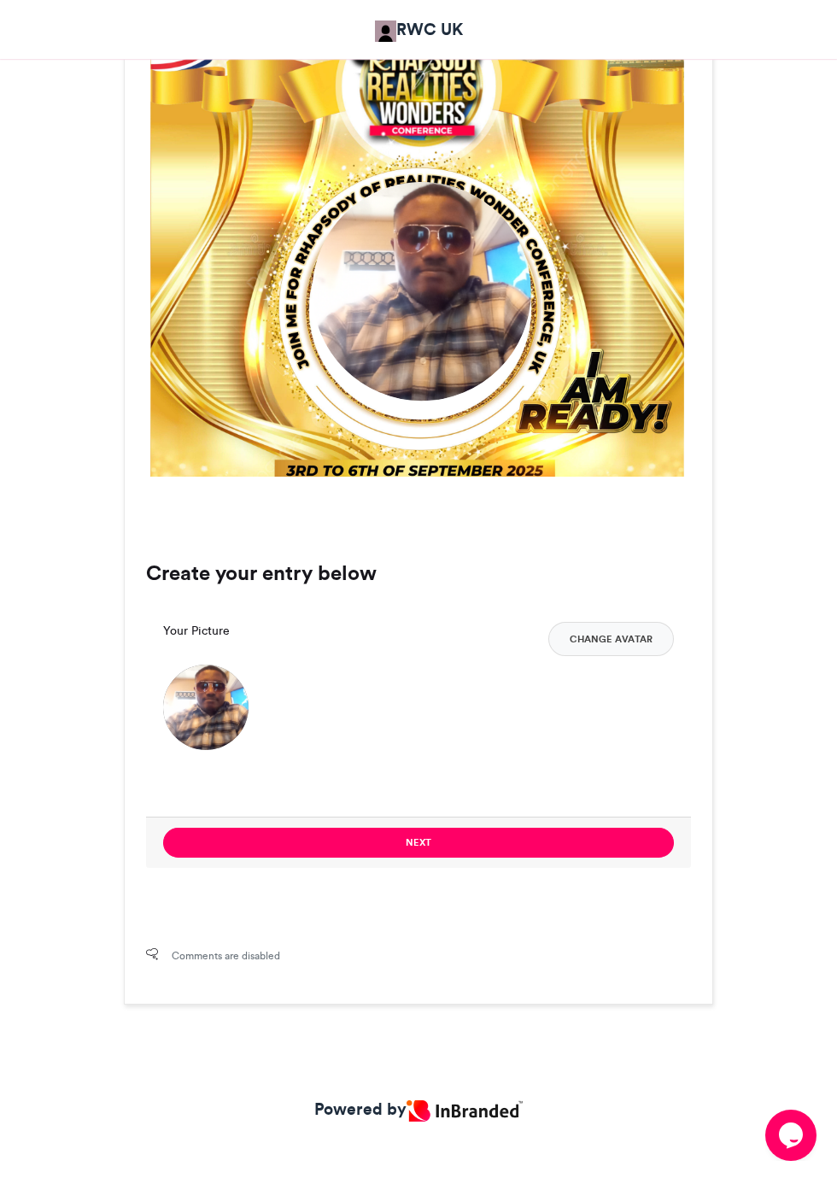 Image resolution: width=837 pixels, height=1178 pixels. What do you see at coordinates (418, 573) in the screenshot?
I see `h3: Create your entry below` at bounding box center [418, 573].